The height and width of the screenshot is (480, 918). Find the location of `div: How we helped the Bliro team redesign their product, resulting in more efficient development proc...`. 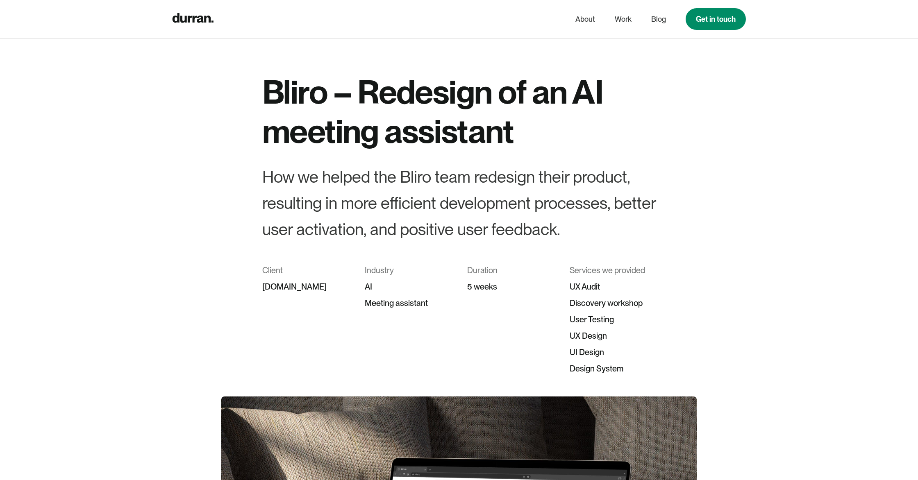

div: How we helped the Bliro team redesign their product, resulting in more efficient development proc... is located at coordinates (459, 203).